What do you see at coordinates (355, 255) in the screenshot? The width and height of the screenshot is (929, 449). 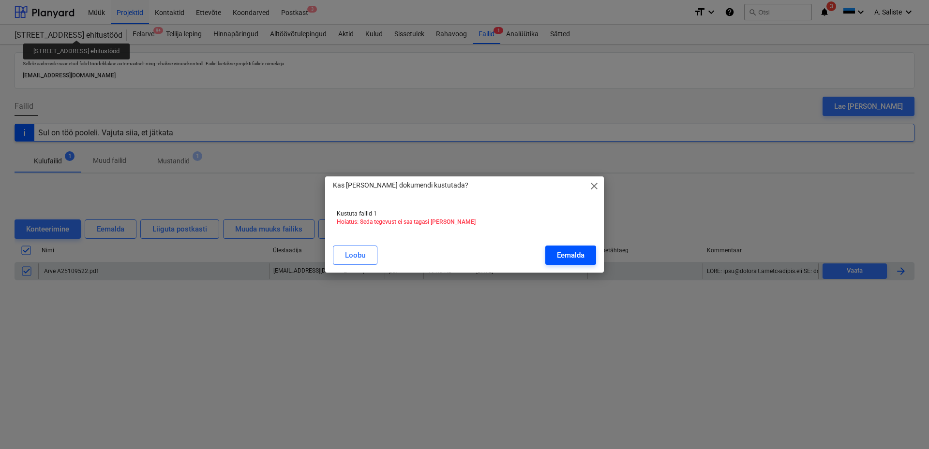 I see `div: Loobu` at bounding box center [355, 255].